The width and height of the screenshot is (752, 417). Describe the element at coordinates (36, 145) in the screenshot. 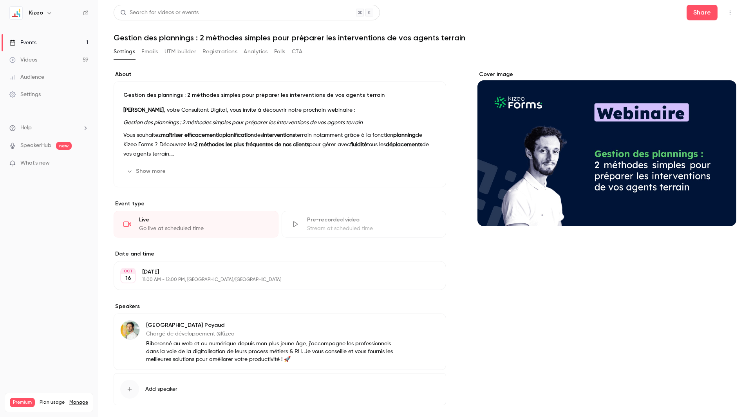

I see `a: SpeakerHub` at that location.